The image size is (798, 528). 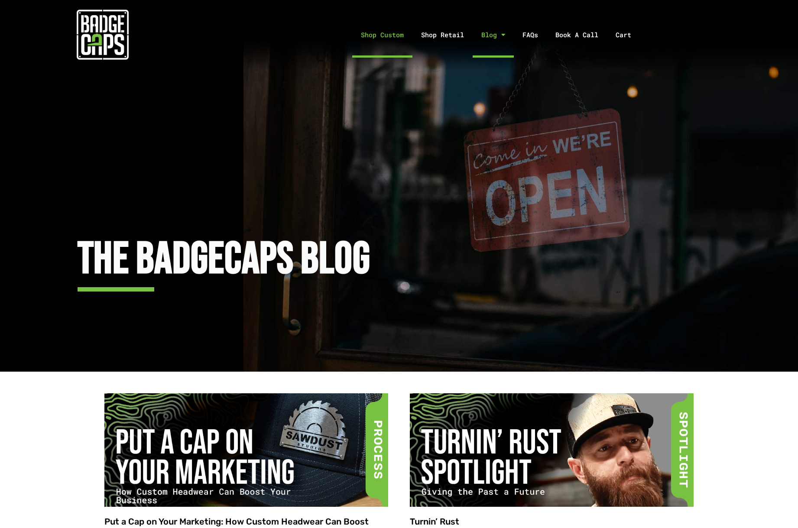 I want to click on a: Shop Retail, so click(x=442, y=35).